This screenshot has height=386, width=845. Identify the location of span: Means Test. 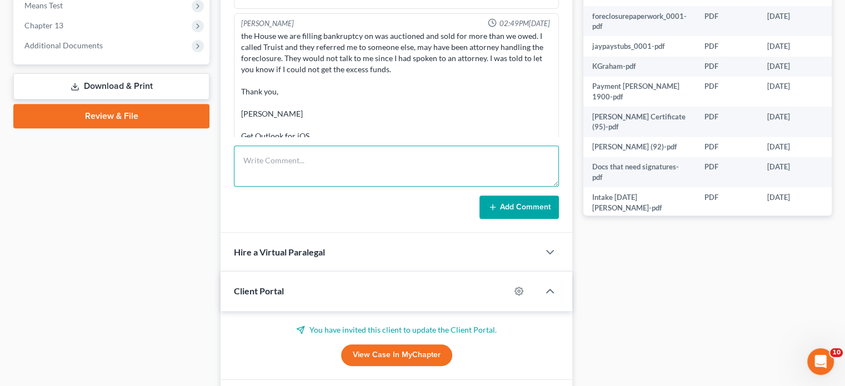
(43, 5).